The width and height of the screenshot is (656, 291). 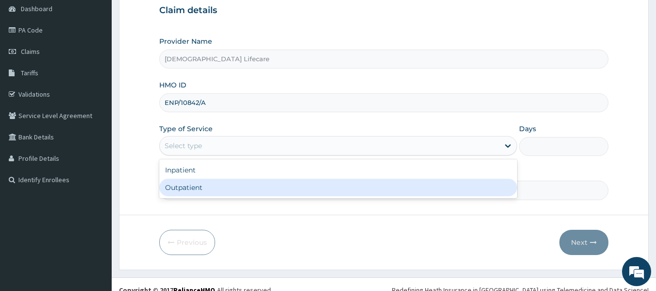 What do you see at coordinates (185, 41) in the screenshot?
I see `label: Provider Name` at bounding box center [185, 41].